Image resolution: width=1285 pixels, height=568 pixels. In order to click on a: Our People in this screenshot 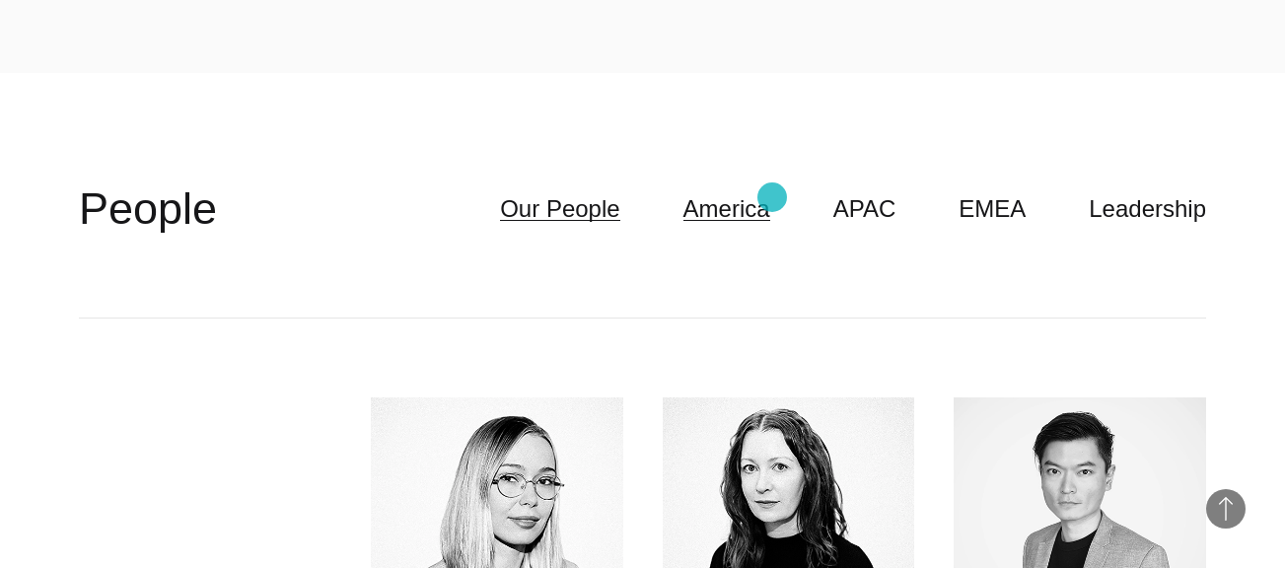, I will do `click(559, 209)`.